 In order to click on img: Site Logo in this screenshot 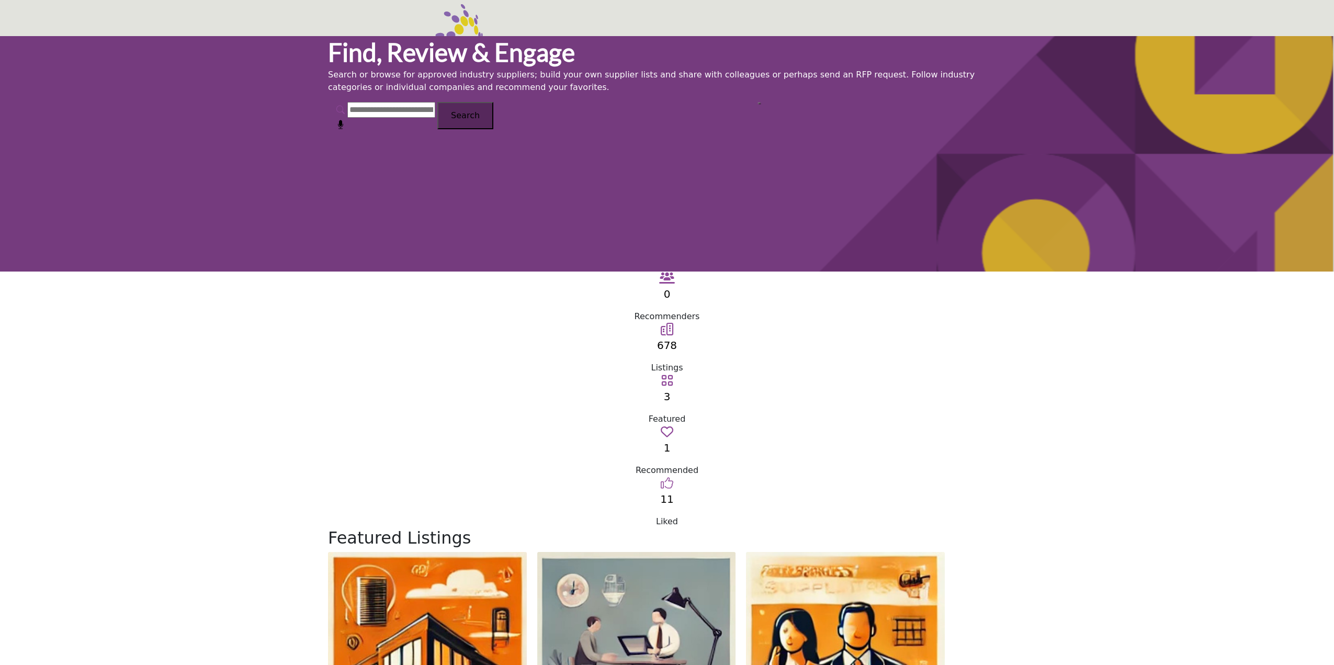, I will do `click(417, 56)`.